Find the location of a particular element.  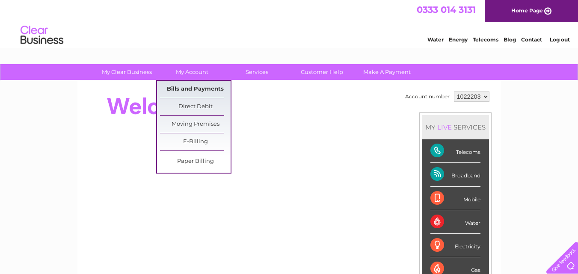

a: E-Billing is located at coordinates (195, 142).